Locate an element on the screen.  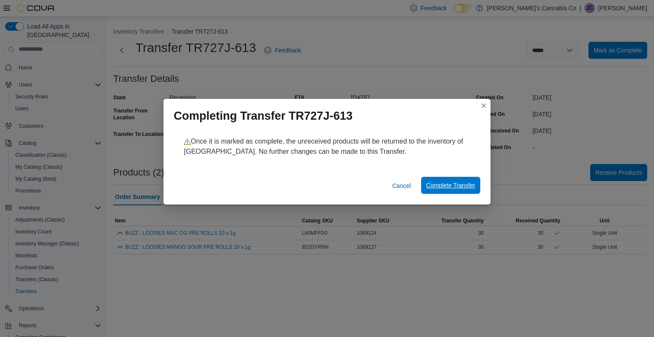
span: Complete Transfer is located at coordinates (451, 185).